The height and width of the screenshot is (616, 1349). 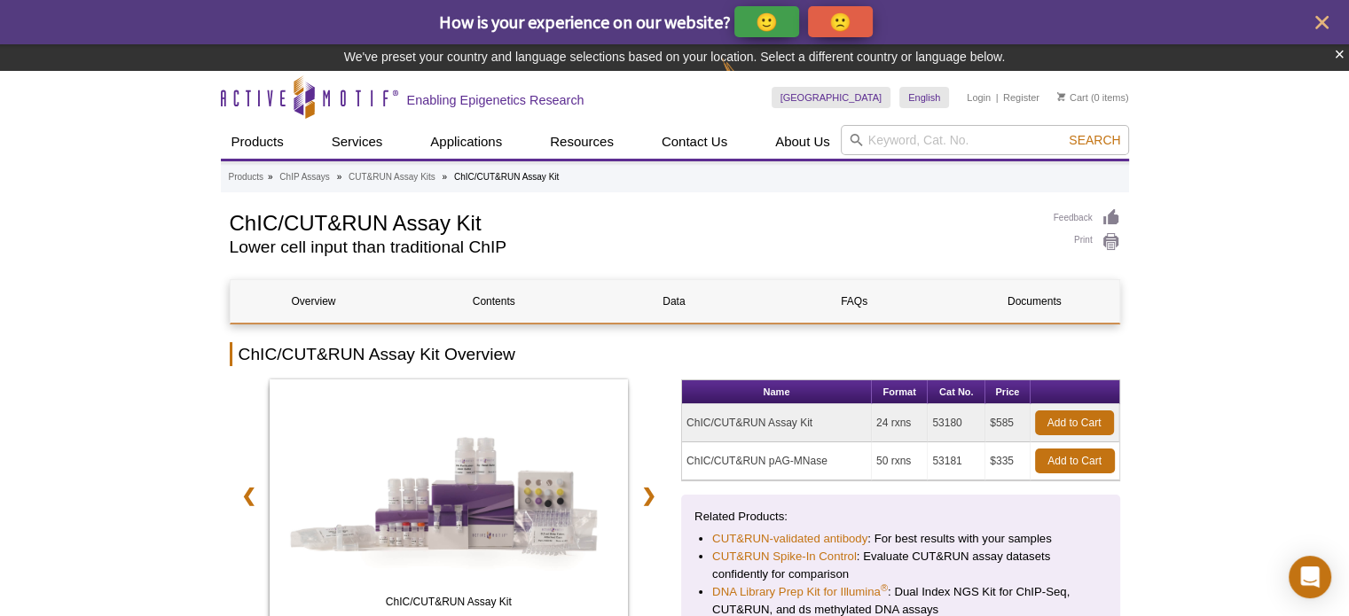 I want to click on span: Search, so click(x=1094, y=140).